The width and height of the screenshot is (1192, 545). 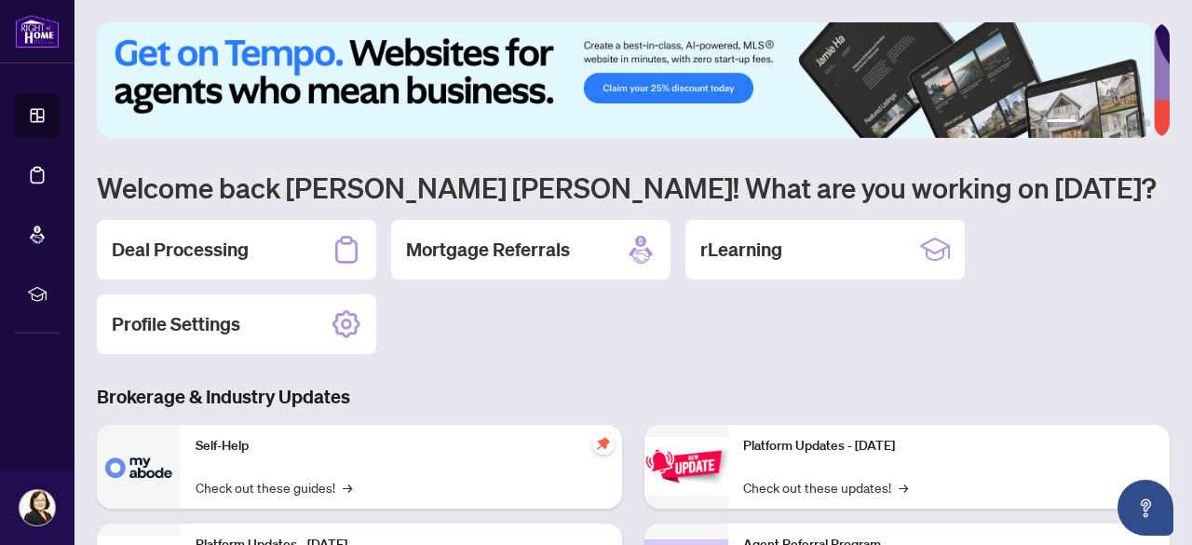 What do you see at coordinates (625, 80) in the screenshot?
I see `img: Slide 0` at bounding box center [625, 80].